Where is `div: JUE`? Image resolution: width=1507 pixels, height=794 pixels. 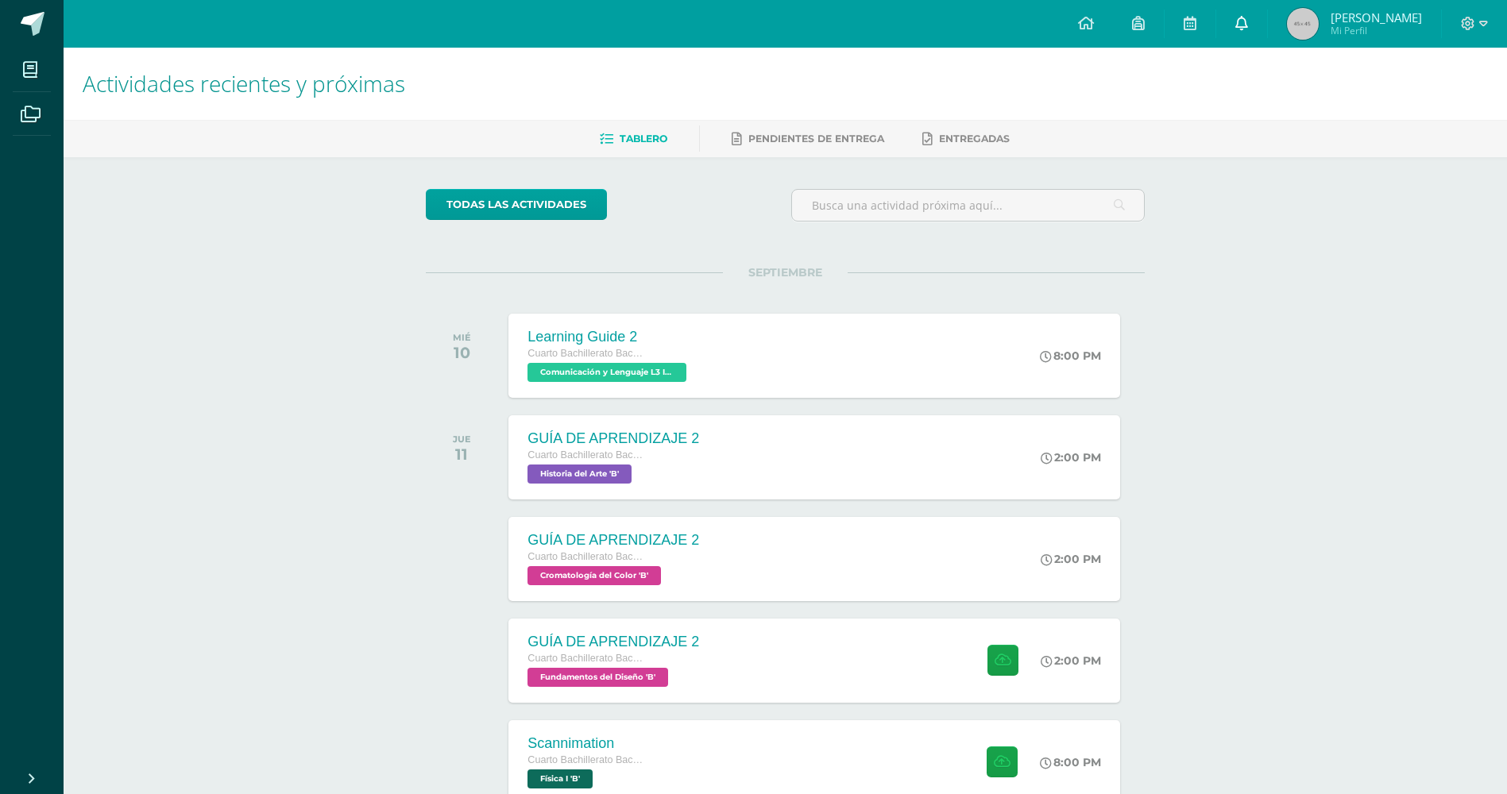
div: JUE is located at coordinates (461, 439).